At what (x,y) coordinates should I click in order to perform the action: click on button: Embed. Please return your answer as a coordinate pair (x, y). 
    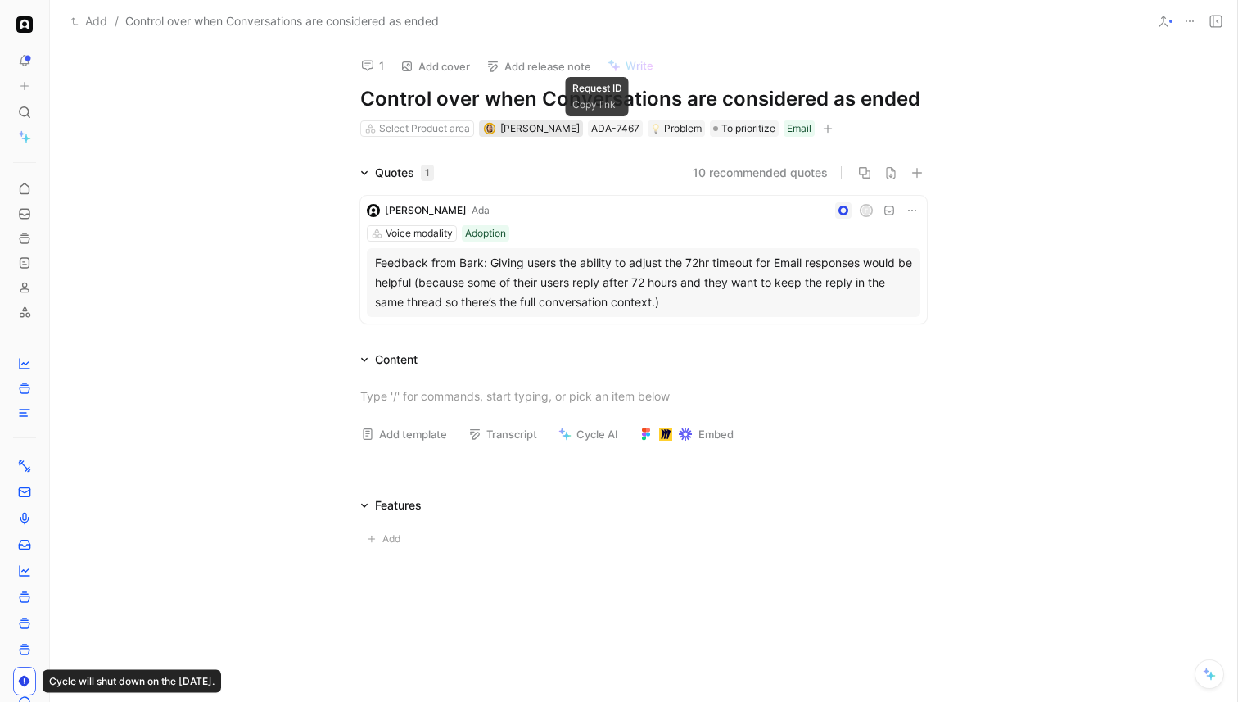
    Looking at the image, I should click on (686, 434).